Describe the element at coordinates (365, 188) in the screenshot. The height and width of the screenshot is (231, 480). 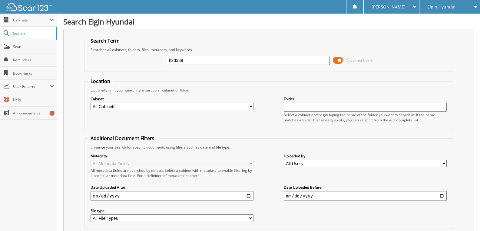
I see `label: Date Uploaded Before` at that location.